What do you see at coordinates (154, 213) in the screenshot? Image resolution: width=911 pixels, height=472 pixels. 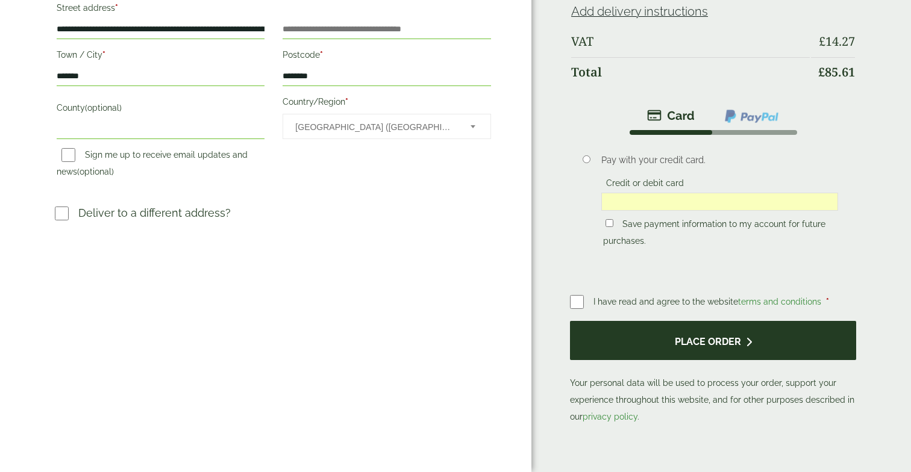 I see `p: Deliver to a different address?` at bounding box center [154, 213].